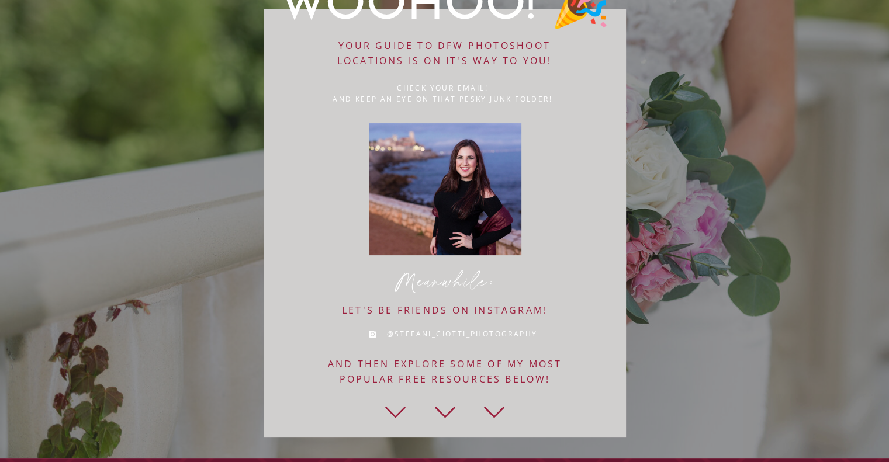 The height and width of the screenshot is (462, 889). What do you see at coordinates (445, 55) in the screenshot?
I see `a: Your GUIDE TO DFW PHOTOSHOOT LOCATIONS is on it's way to you!` at bounding box center [445, 55].